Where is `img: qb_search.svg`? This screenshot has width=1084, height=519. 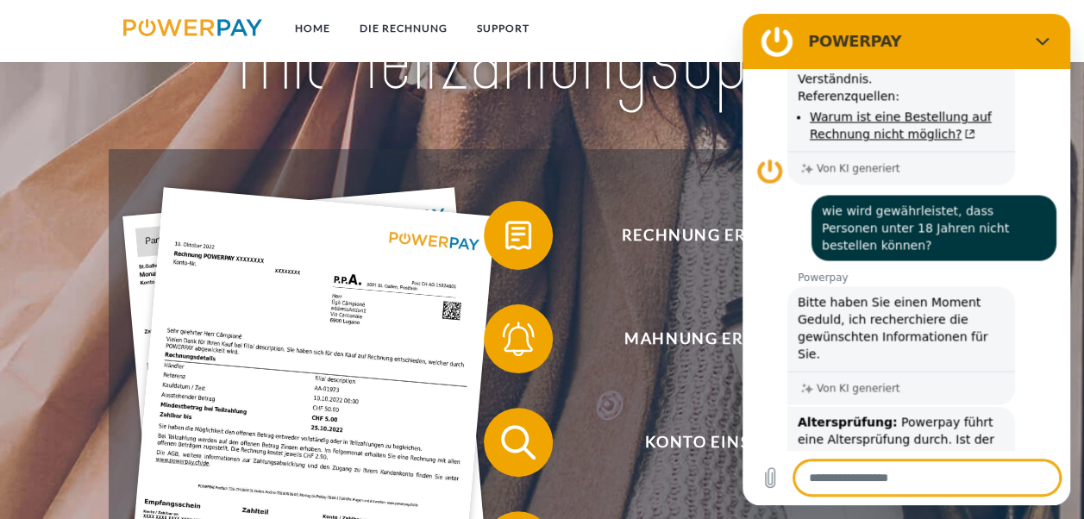 img: qb_search.svg is located at coordinates (518, 442).